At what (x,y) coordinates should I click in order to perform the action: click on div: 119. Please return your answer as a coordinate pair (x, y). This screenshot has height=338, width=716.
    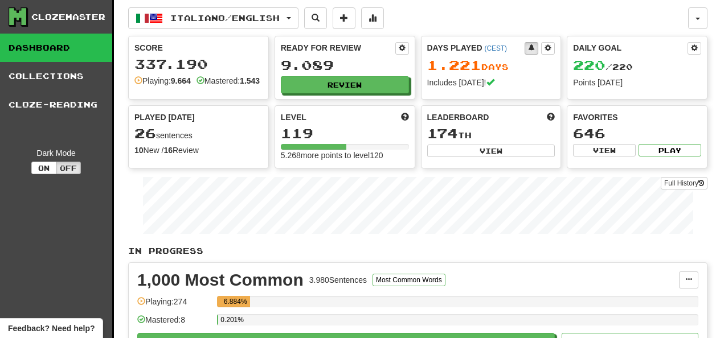
    Looking at the image, I should click on (344, 133).